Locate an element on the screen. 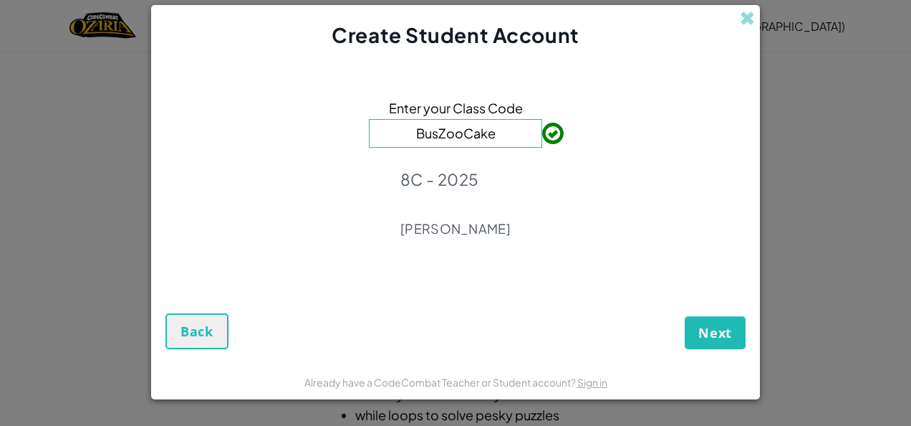 The image size is (911, 426). span: Enter your Class Code is located at coordinates (456, 107).